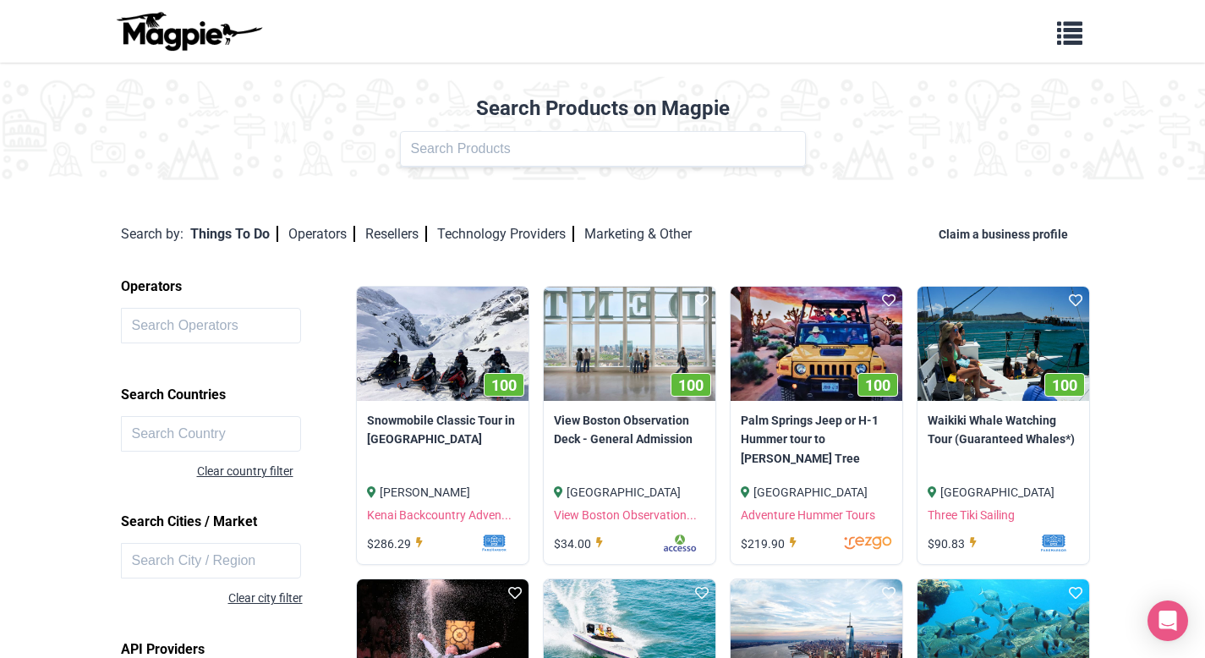 The image size is (1205, 658). I want to click on a: View Boston Observation..., so click(625, 515).